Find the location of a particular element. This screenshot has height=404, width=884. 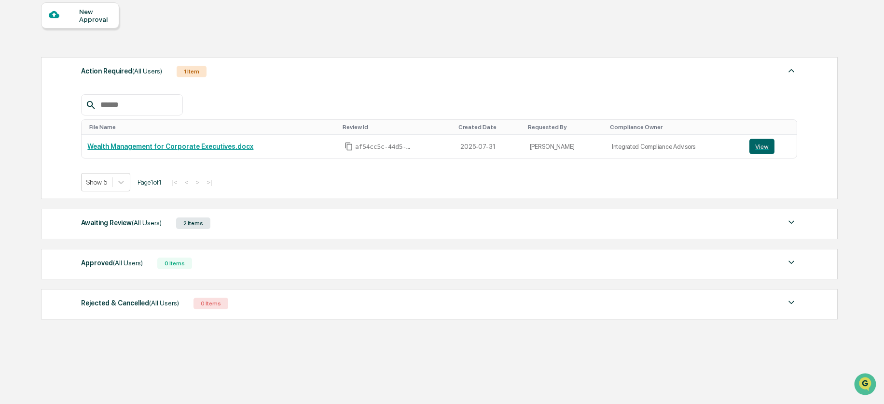

p: How can we help? is located at coordinates (93, 28).